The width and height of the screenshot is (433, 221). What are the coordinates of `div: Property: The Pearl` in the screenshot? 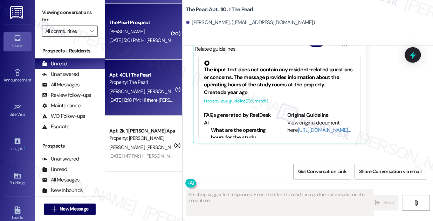 It's located at (141, 82).